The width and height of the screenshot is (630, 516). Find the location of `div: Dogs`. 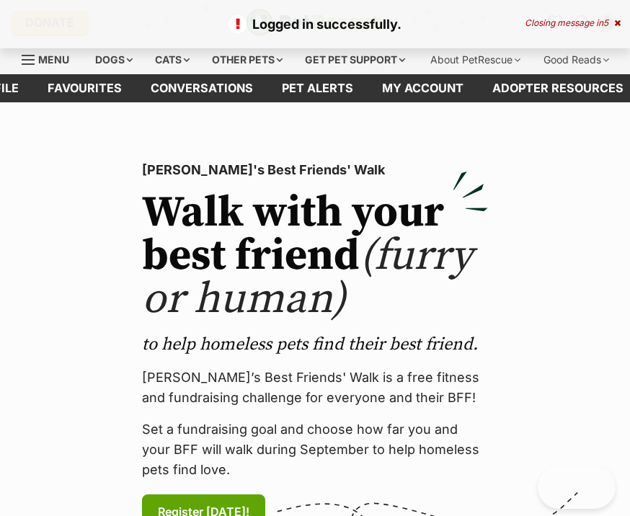

div: Dogs is located at coordinates (114, 60).